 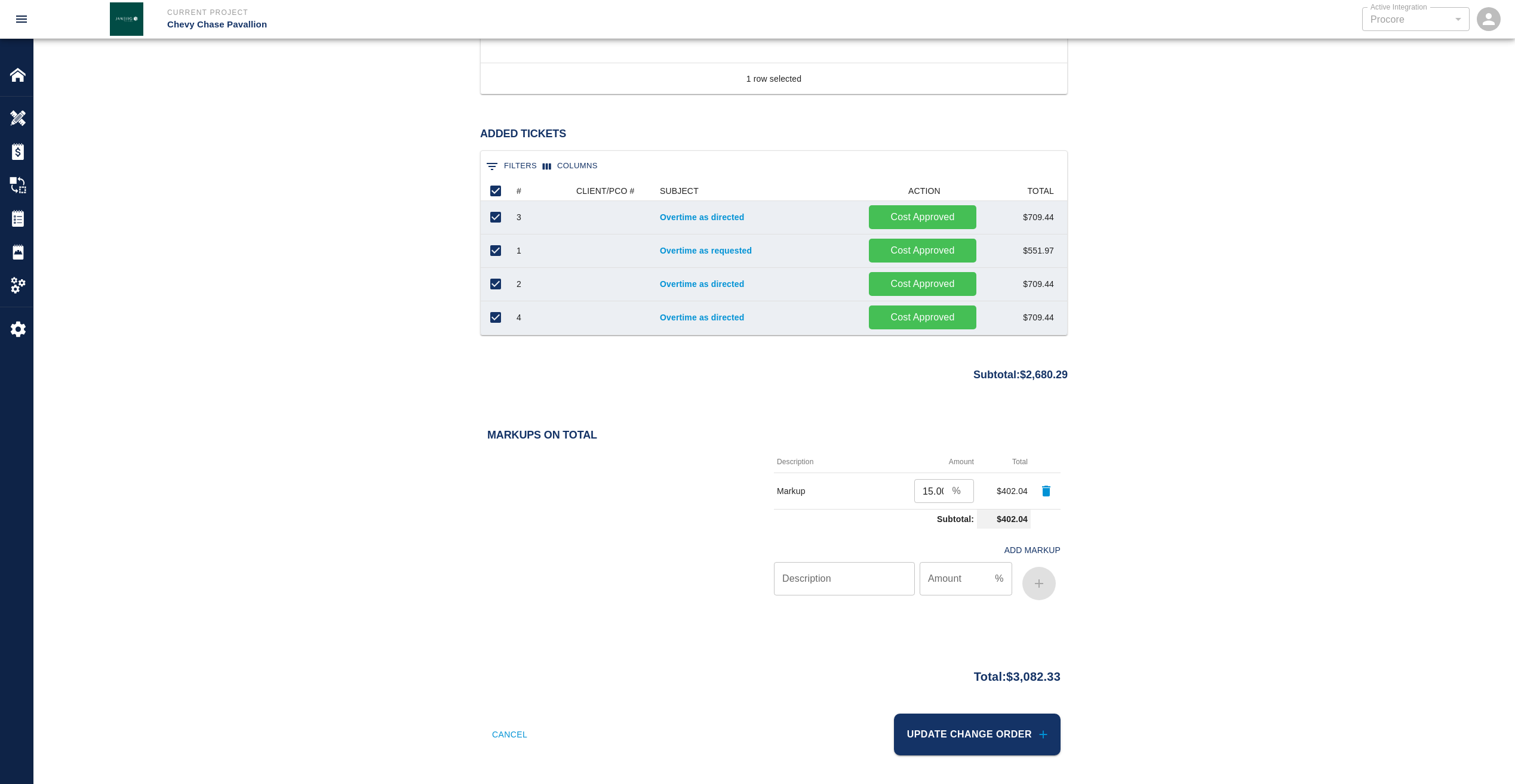 What do you see at coordinates (1004, 462) in the screenshot?
I see `th: Total` at bounding box center [1004, 462].